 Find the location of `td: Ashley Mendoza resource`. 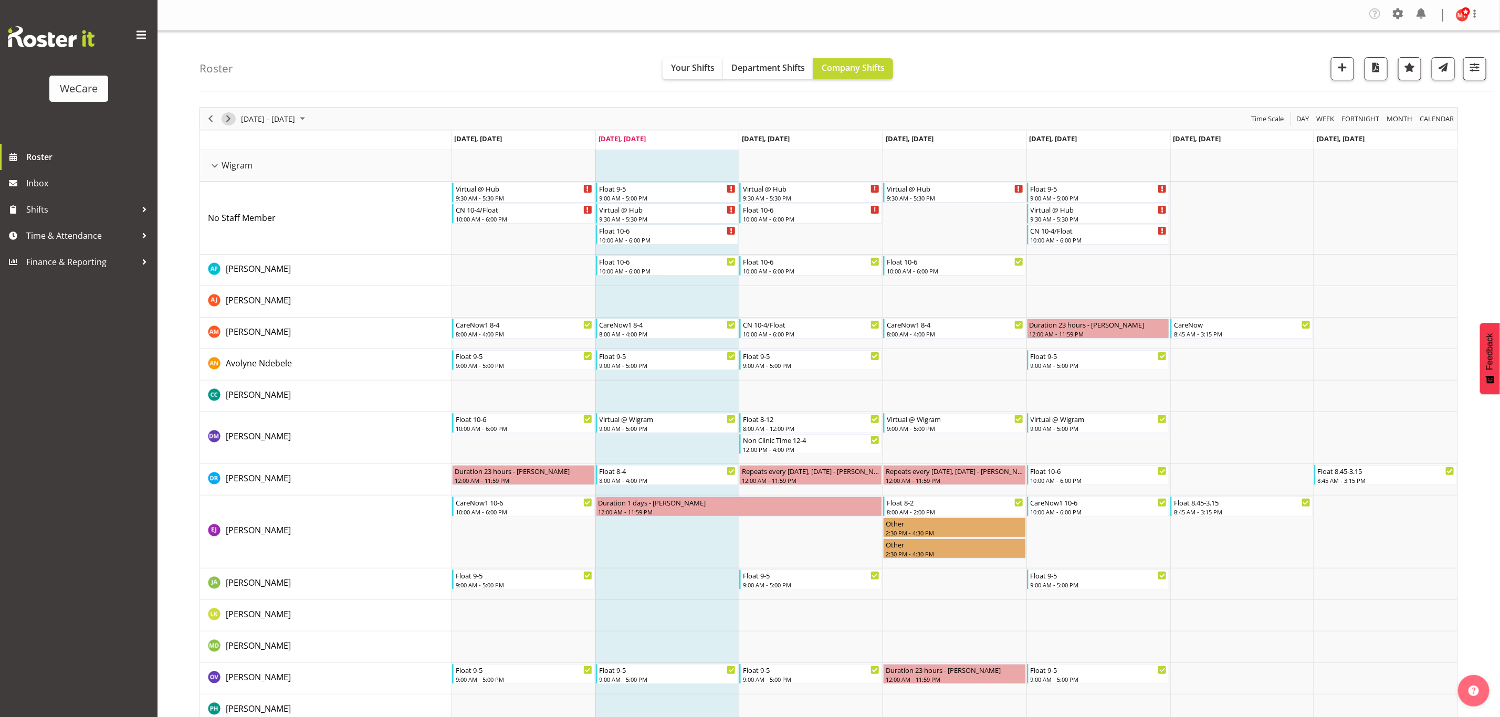

td: Ashley Mendoza resource is located at coordinates (326, 333).